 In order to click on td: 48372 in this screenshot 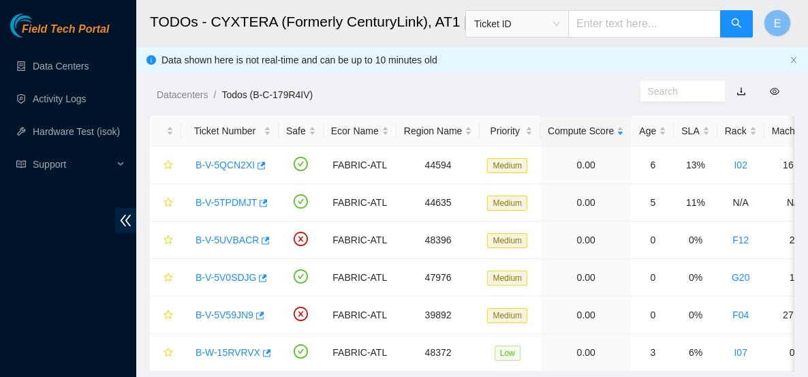, I will do `click(438, 352)`.